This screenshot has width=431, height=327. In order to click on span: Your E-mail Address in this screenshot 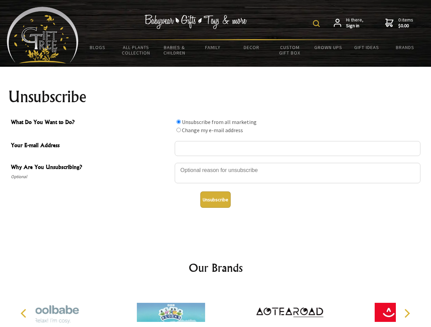, I will do `click(91, 146)`.